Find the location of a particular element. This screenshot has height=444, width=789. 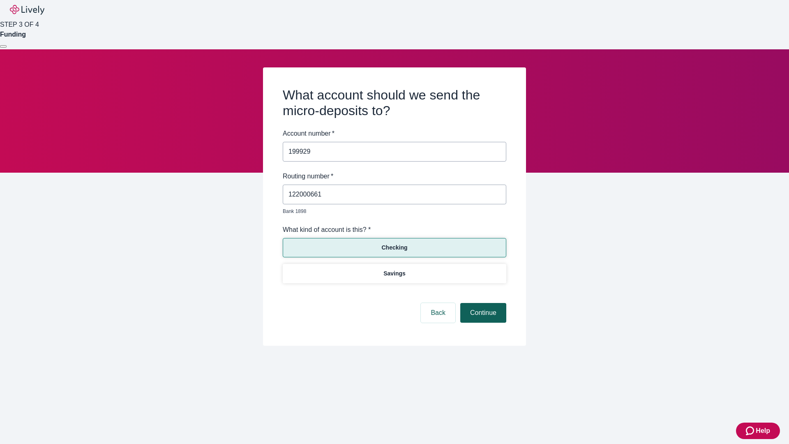

span: Help is located at coordinates (763, 431).